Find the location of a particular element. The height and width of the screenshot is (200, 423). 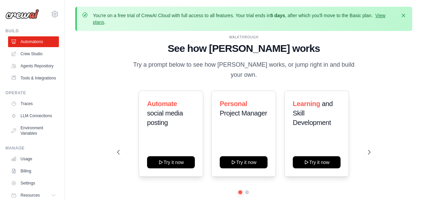

strong: 5 days is located at coordinates (278, 15).